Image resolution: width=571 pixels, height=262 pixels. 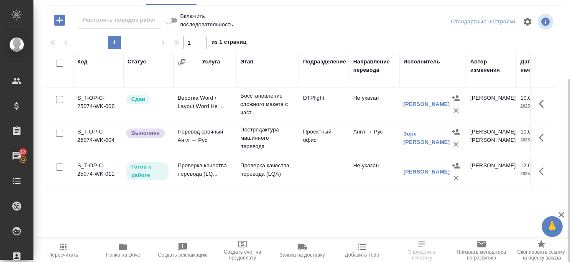 I want to click on p: Проверка качества перевода (LQA), so click(x=267, y=170).